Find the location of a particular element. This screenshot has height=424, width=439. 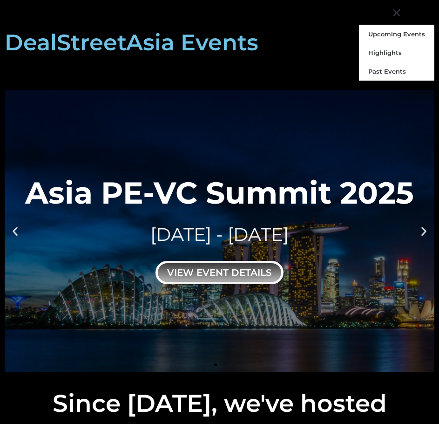

div: Menu Toggle is located at coordinates (397, 12).